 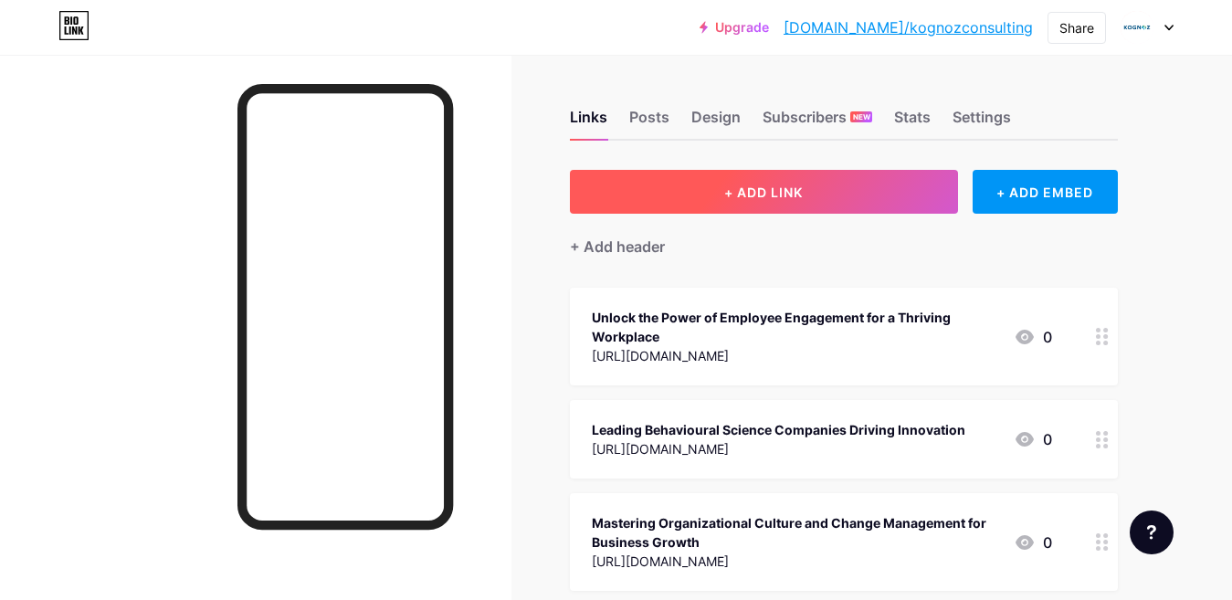 What do you see at coordinates (912, 122) in the screenshot?
I see `div: Stats` at bounding box center [912, 122].